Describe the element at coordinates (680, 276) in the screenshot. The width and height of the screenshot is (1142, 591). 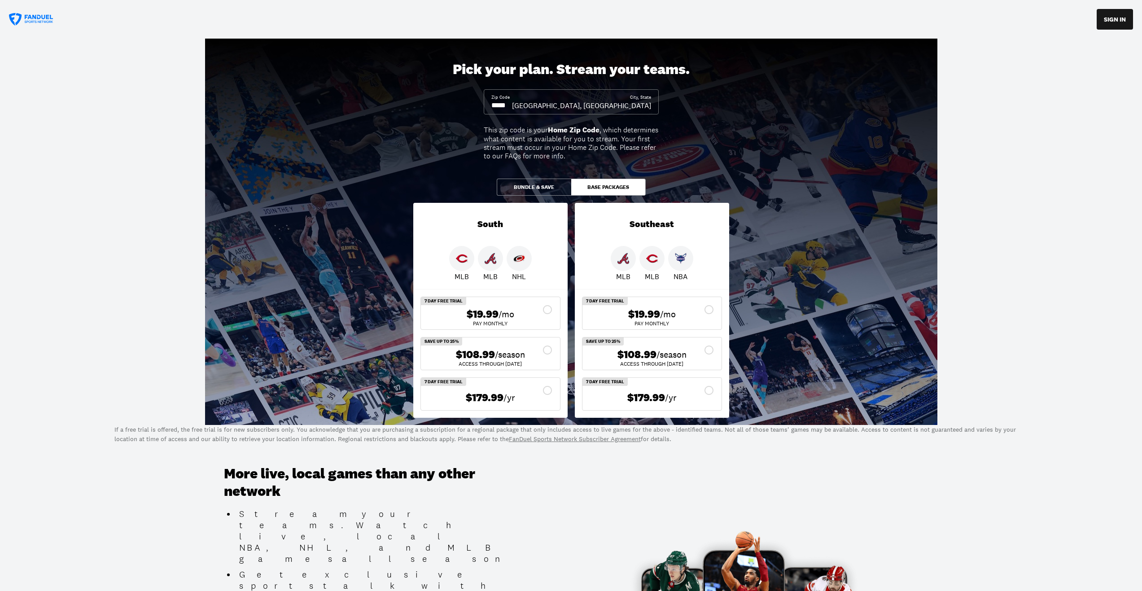
I see `p: NBA` at that location.